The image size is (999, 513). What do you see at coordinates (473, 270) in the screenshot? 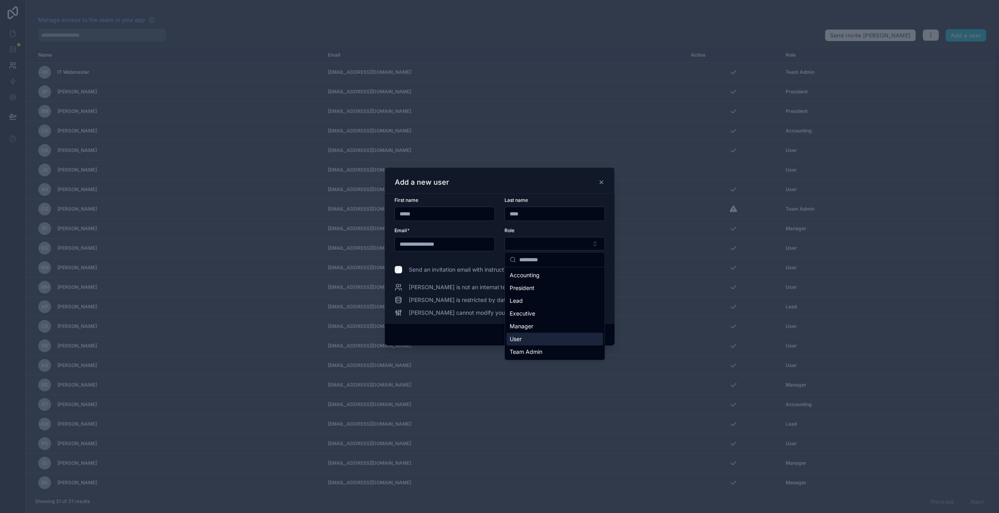
I see `span: Send an invitation email with instructions to log in` at bounding box center [473, 270].